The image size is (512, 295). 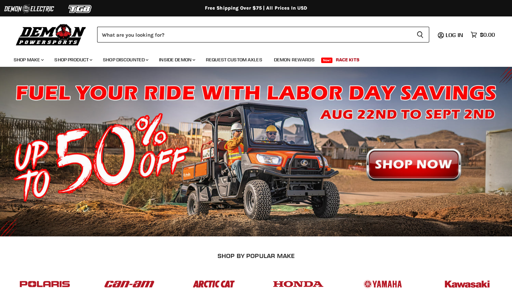 What do you see at coordinates (348, 60) in the screenshot?
I see `a: Race Kits` at bounding box center [348, 60].